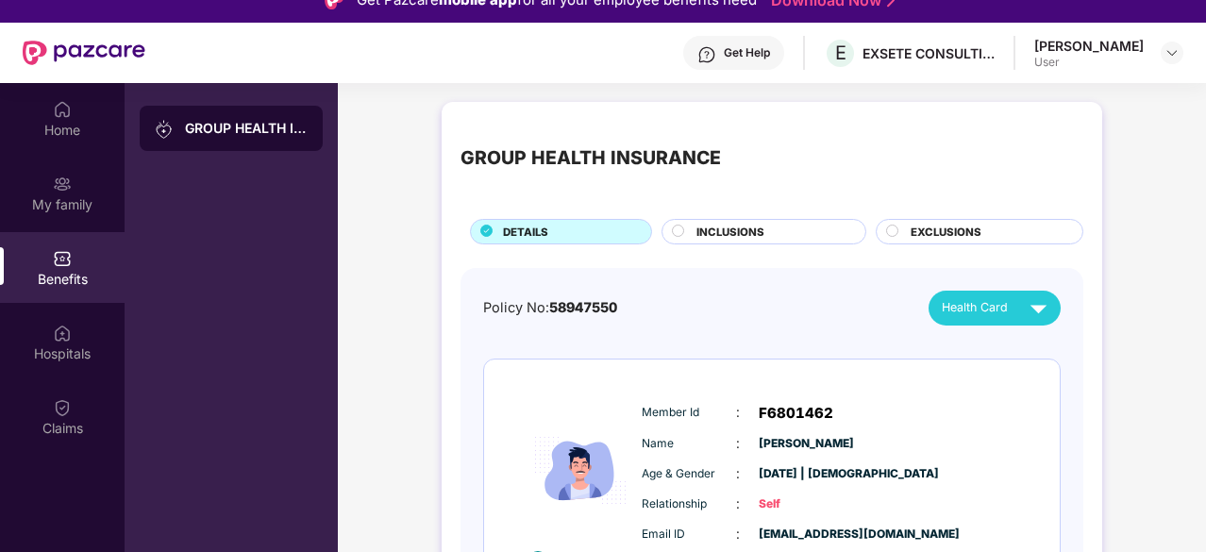  I want to click on span: Relationship, so click(689, 504).